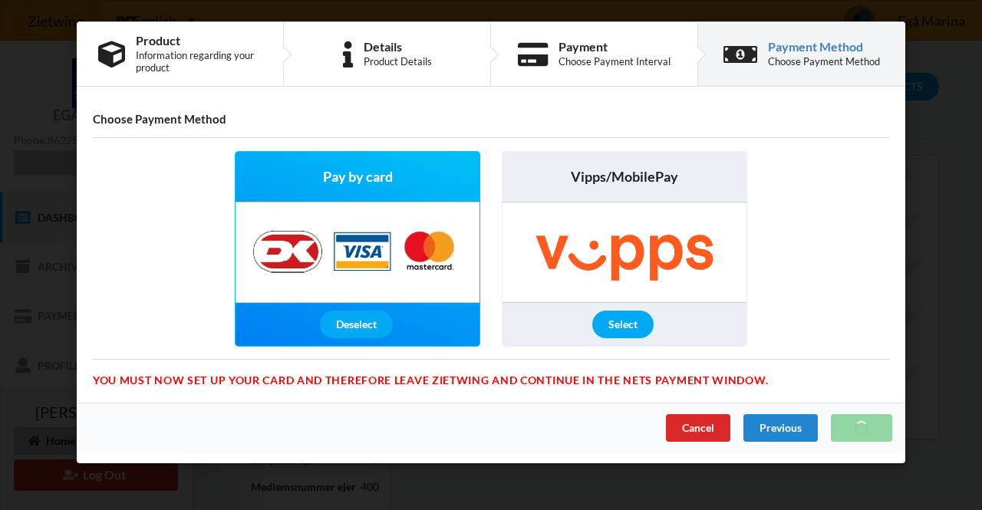 The height and width of the screenshot is (510, 982). What do you see at coordinates (491, 119) in the screenshot?
I see `h4: Choose Payment Method` at bounding box center [491, 119].